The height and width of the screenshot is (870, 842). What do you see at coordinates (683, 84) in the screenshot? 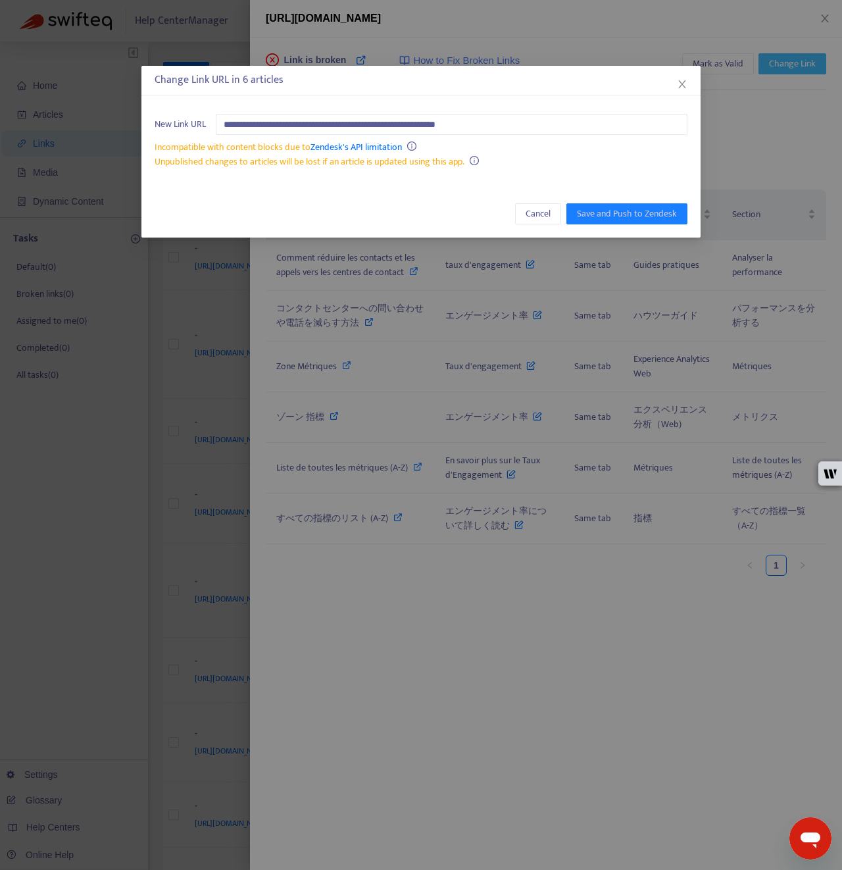
I see `span: close` at bounding box center [683, 84].